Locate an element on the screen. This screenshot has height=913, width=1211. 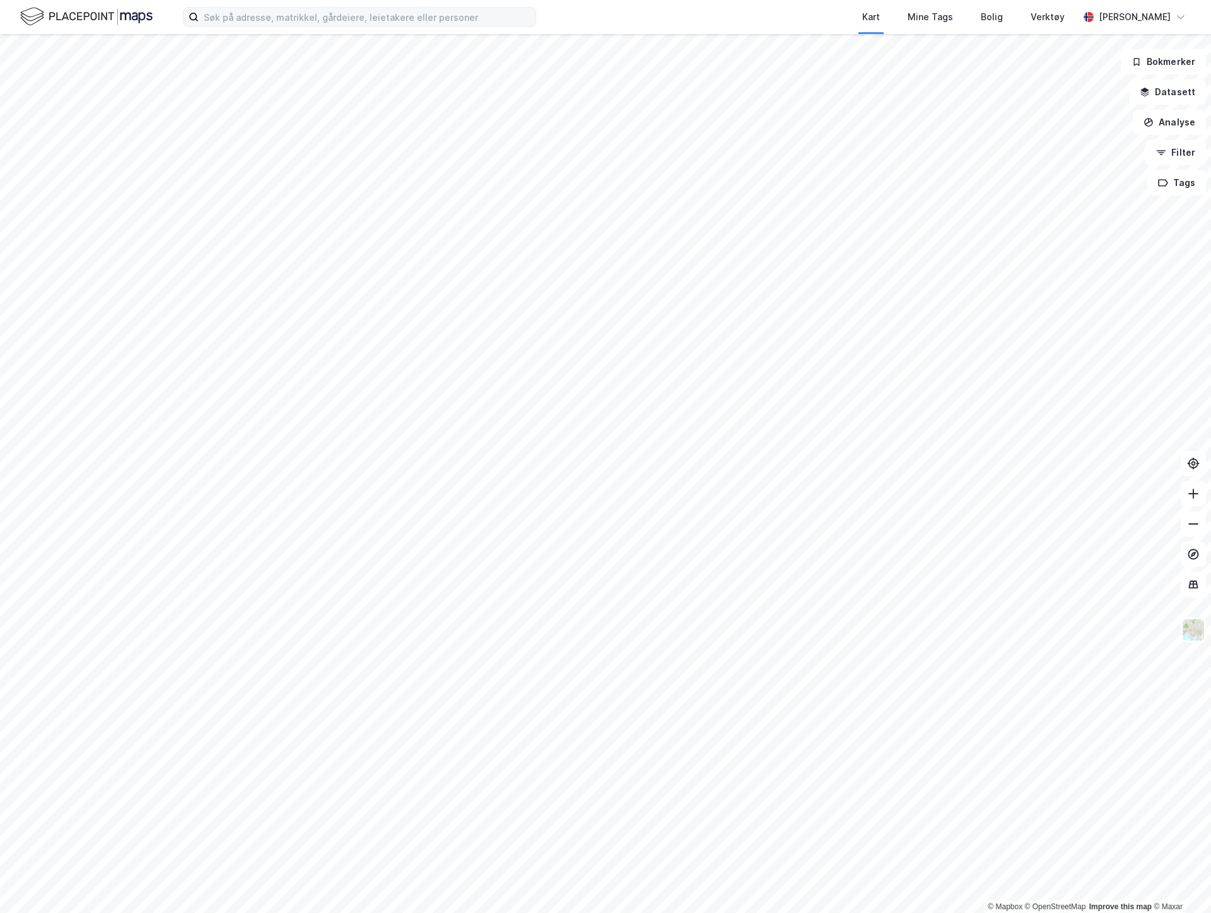
button: Tags is located at coordinates (1176, 183).